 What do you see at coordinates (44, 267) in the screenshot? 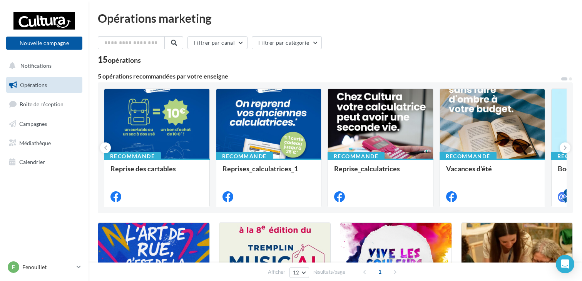
I see `a: F Fenouillet` at bounding box center [44, 267].